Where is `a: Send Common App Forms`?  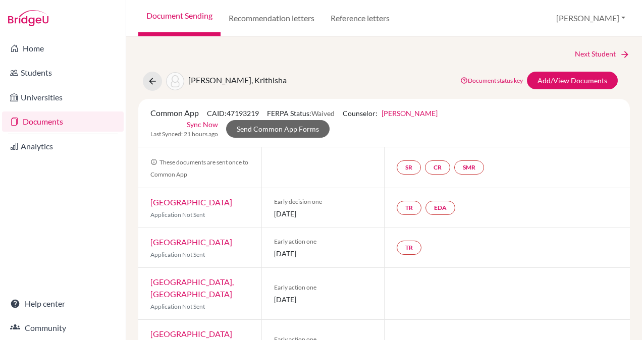 a: Send Common App Forms is located at coordinates (278, 129).